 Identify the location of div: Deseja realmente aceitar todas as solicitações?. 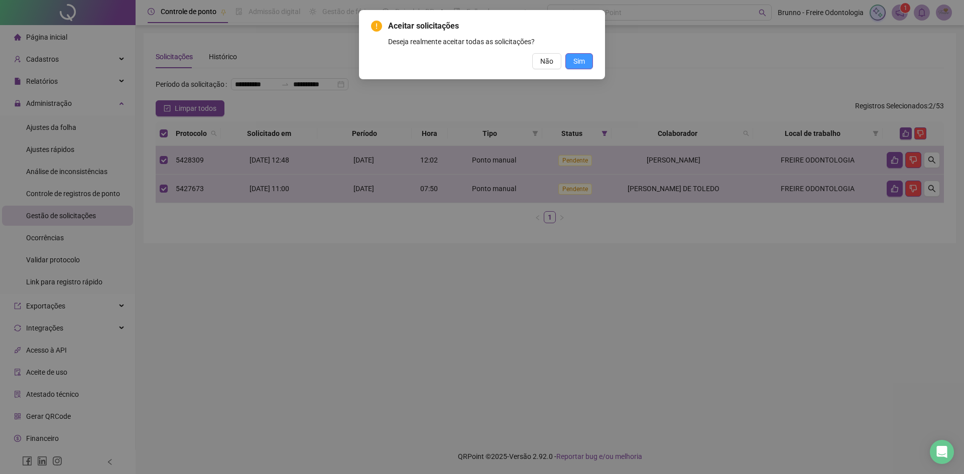
(491, 42).